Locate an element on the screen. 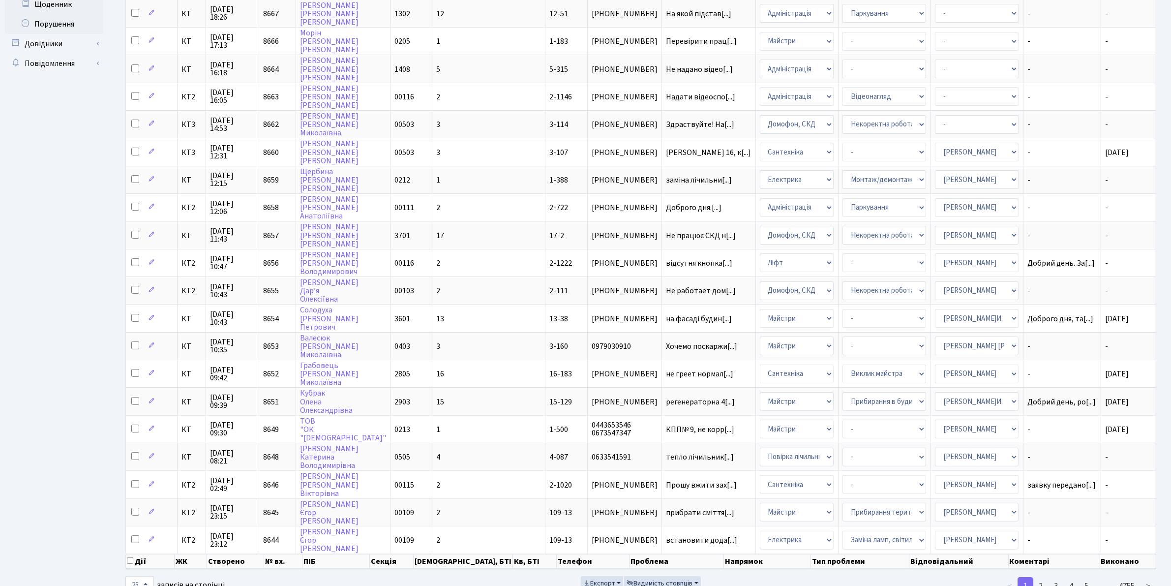 The image size is (1171, 586). span: 2-111 is located at coordinates (559, 291).